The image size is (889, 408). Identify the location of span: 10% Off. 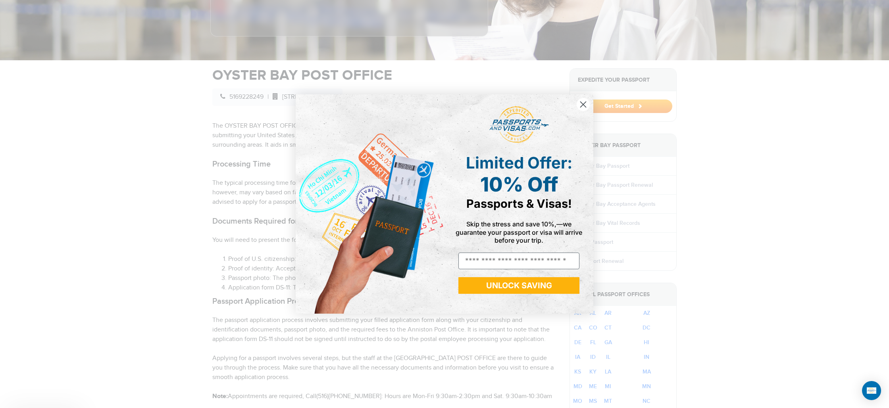
(519, 184).